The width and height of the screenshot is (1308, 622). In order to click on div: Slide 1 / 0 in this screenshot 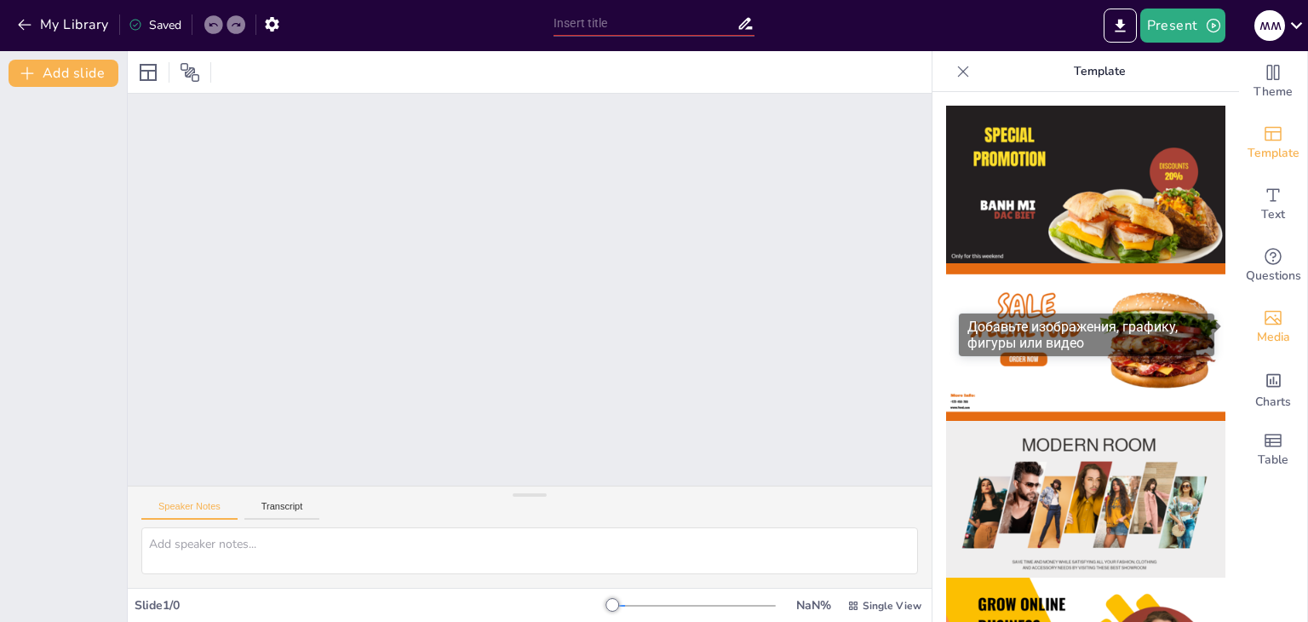, I will do `click(373, 605)`.